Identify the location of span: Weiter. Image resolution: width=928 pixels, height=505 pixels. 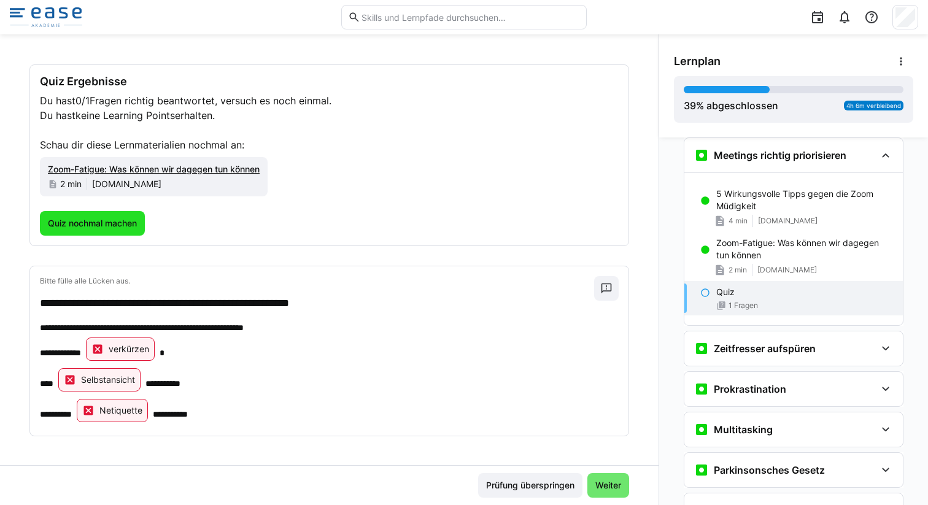
(609, 486).